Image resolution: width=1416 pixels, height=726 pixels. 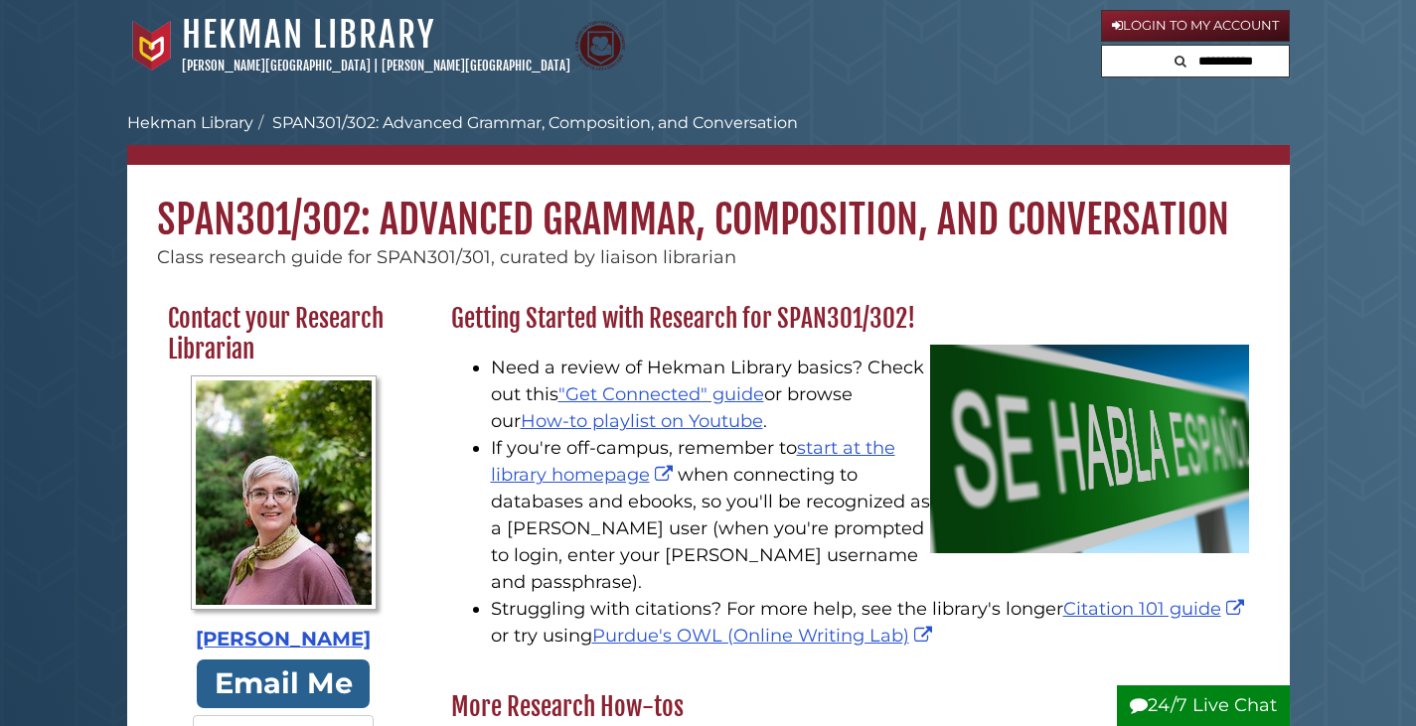 What do you see at coordinates (152, 46) in the screenshot?
I see `img: Calvin University` at bounding box center [152, 46].